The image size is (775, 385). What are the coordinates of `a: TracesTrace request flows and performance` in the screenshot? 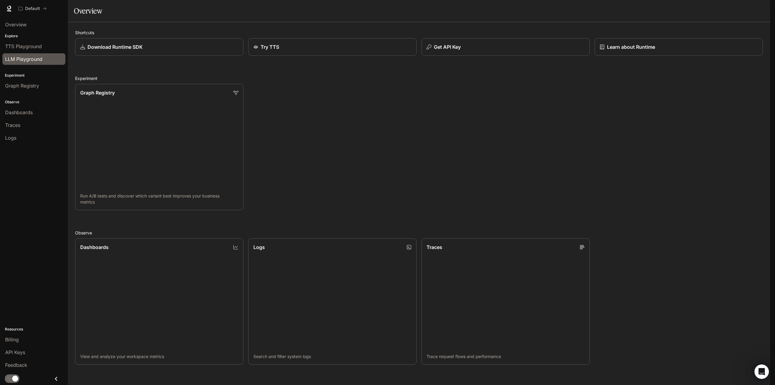 It's located at (506, 301).